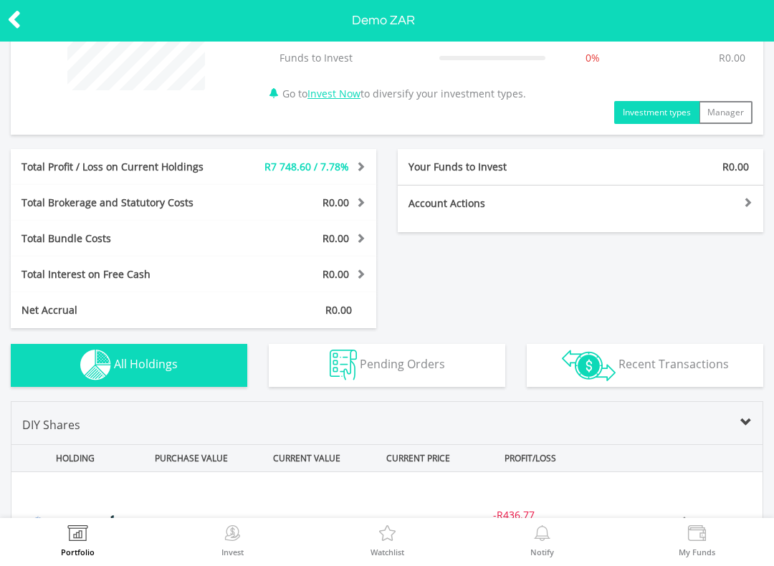  Describe the element at coordinates (77, 552) in the screenshot. I see `label: Portfolio` at that location.